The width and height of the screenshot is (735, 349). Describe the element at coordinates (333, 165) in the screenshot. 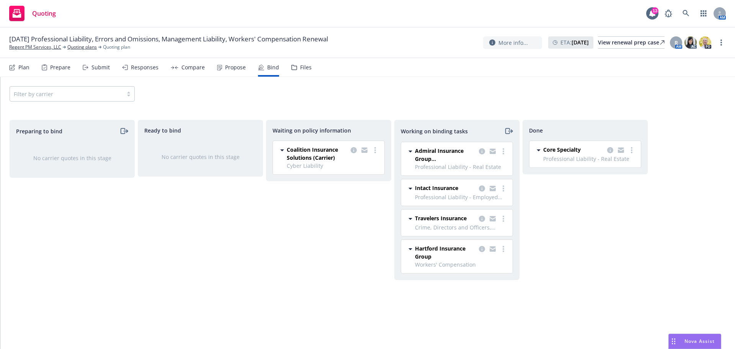

I see `span: Cyber Liability` at that location.